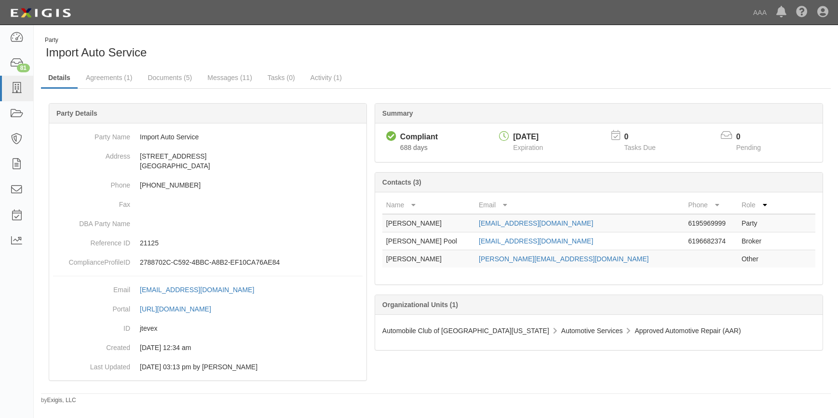 This screenshot has height=418, width=838. What do you see at coordinates (391, 136) in the screenshot?
I see `i: Compliant` at bounding box center [391, 136].